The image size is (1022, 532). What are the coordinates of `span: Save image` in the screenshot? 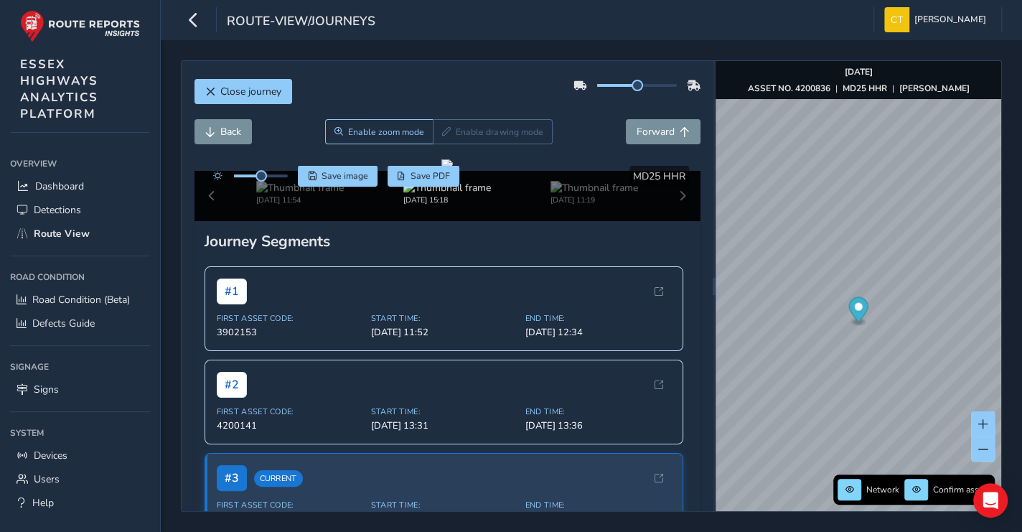 It's located at (344, 176).